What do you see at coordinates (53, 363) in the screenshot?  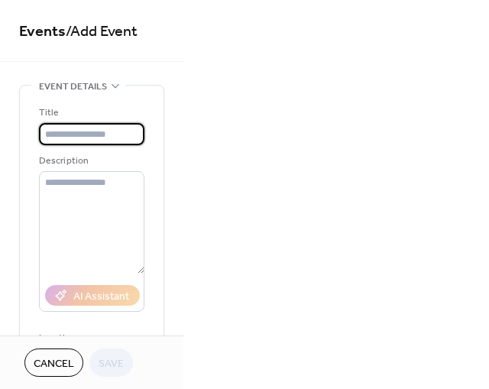 I see `span: Cancel` at bounding box center [53, 363].